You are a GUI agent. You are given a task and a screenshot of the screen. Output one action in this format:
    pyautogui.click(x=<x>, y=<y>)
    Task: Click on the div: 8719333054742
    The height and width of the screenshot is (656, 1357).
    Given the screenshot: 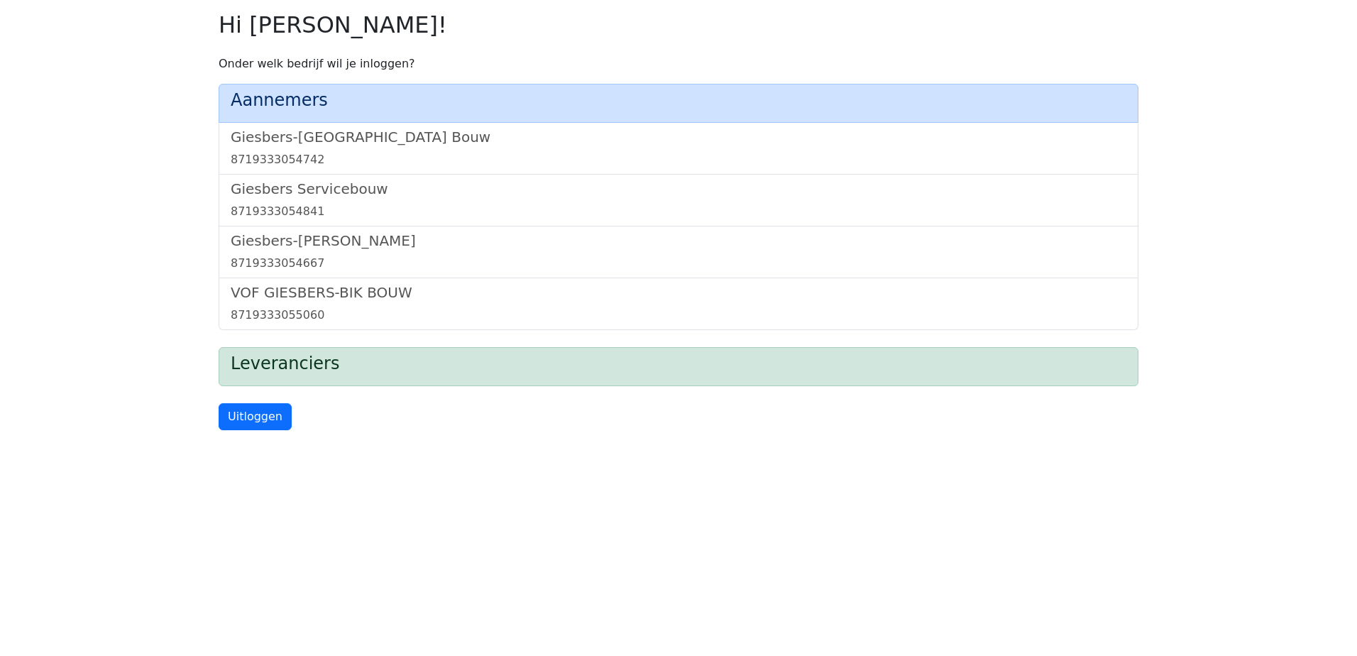 What is the action you would take?
    pyautogui.click(x=678, y=160)
    